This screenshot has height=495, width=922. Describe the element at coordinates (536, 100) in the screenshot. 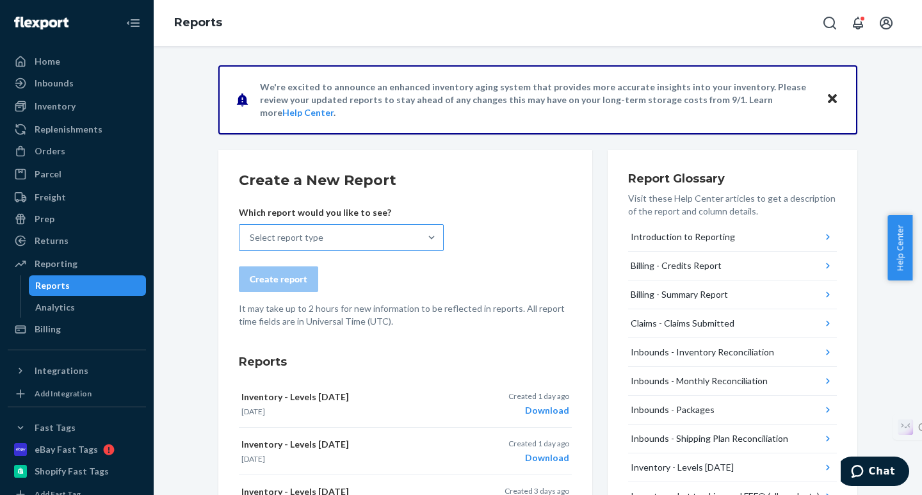

I see `p: We're excited to announce an enhanced inventory aging system that provides more accurate insights...` at that location.